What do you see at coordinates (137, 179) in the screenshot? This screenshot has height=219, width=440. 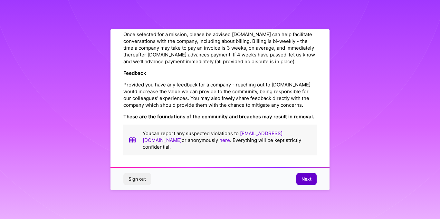 I see `button: Sign out` at bounding box center [137, 179].